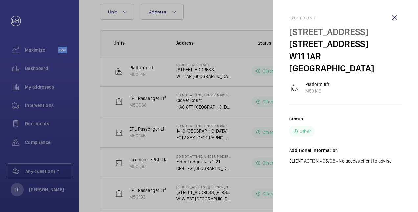  I want to click on p: CLIENT ACTION - 05/08 - No access client to advise, so click(346, 161).